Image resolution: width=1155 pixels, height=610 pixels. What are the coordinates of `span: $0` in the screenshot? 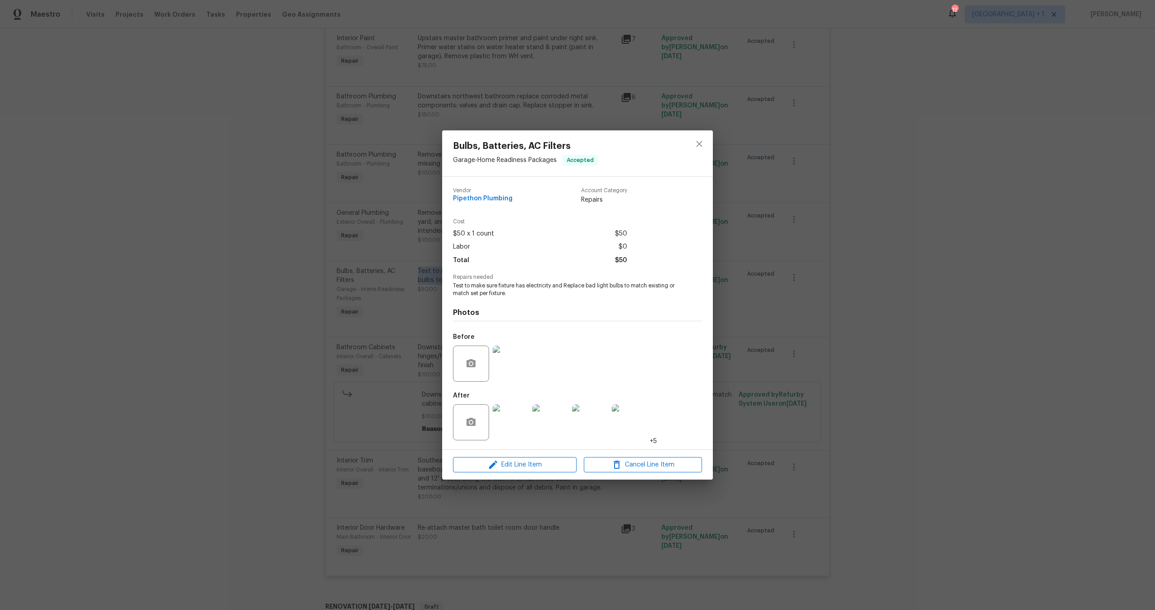 It's located at (623, 247).